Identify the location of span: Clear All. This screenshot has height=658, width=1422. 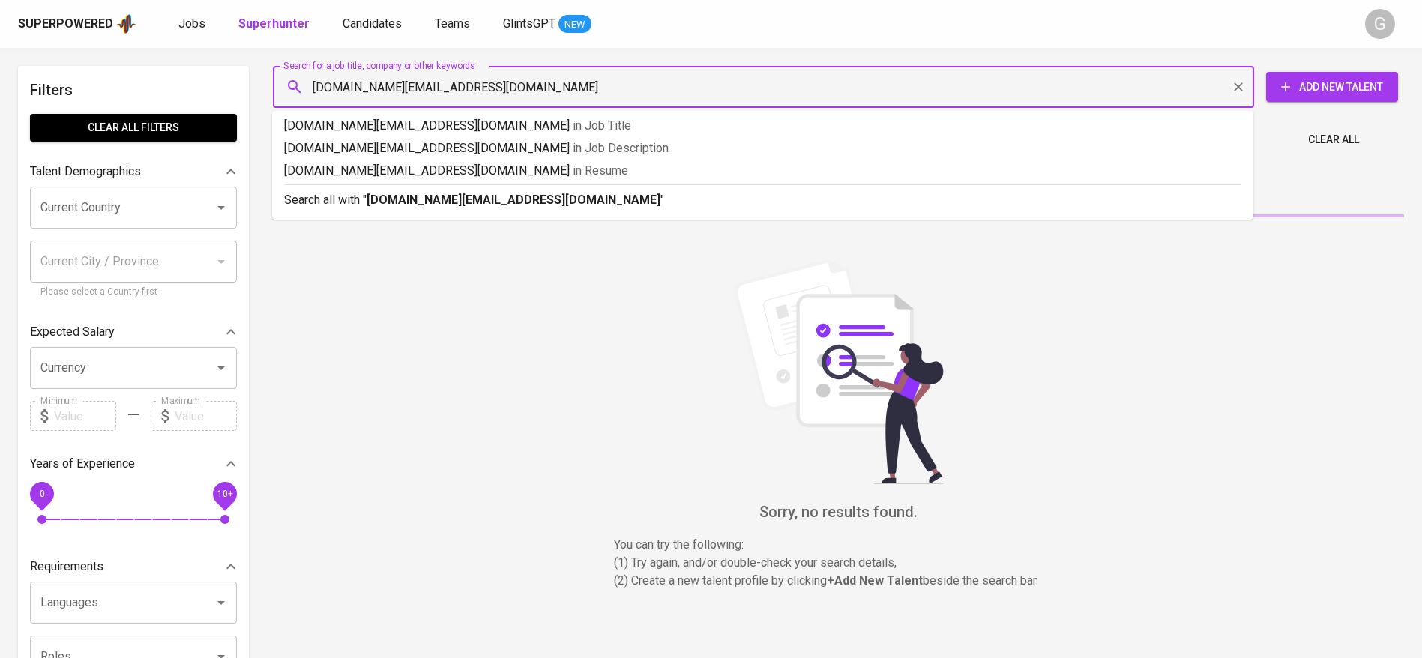
(1334, 139).